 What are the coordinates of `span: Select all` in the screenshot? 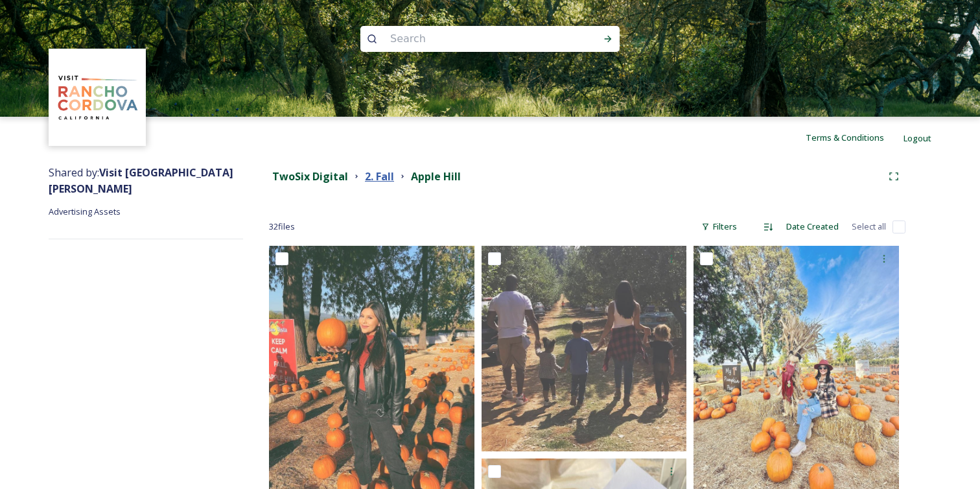 It's located at (869, 226).